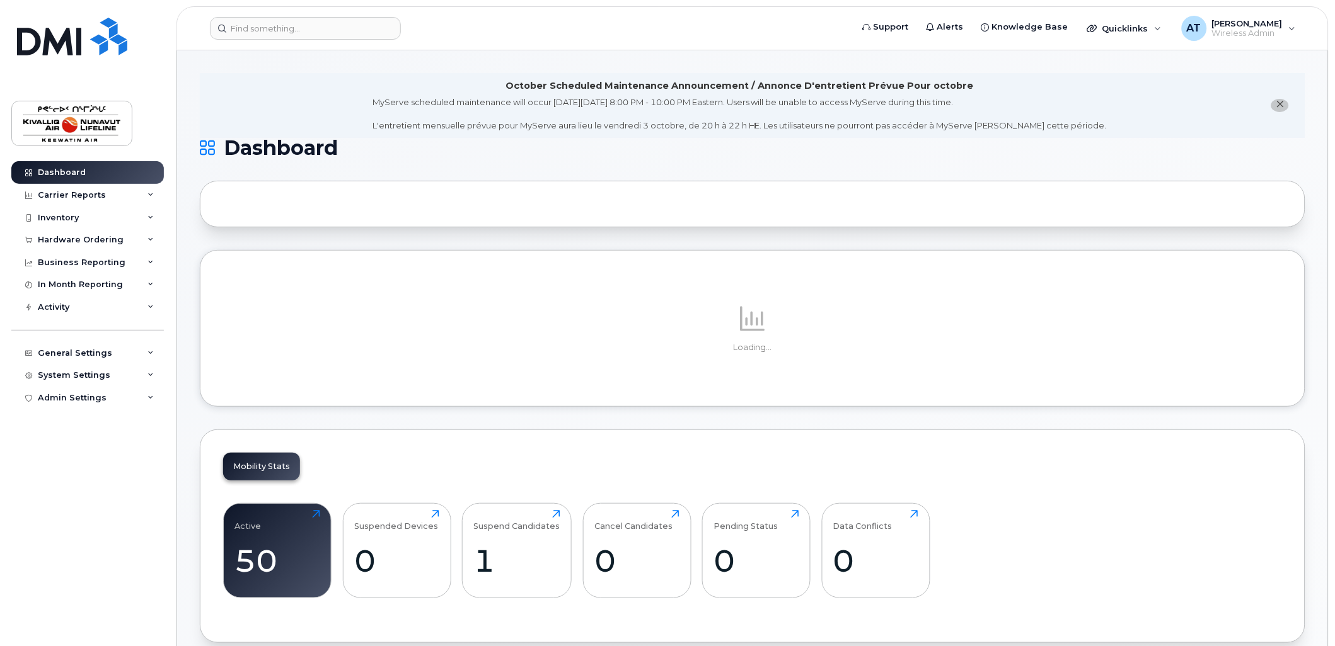  I want to click on div: Cancel Candidates, so click(633, 520).